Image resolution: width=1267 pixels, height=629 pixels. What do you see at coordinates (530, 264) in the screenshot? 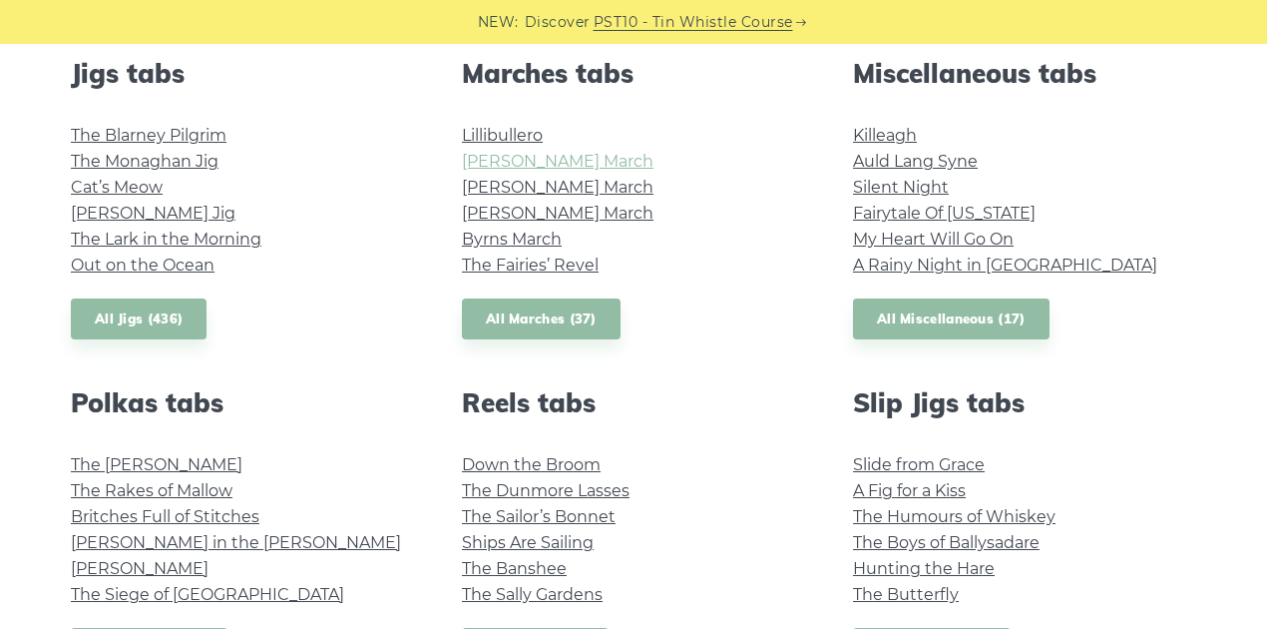
I see `a: The Fairies’ Revel` at bounding box center [530, 264].